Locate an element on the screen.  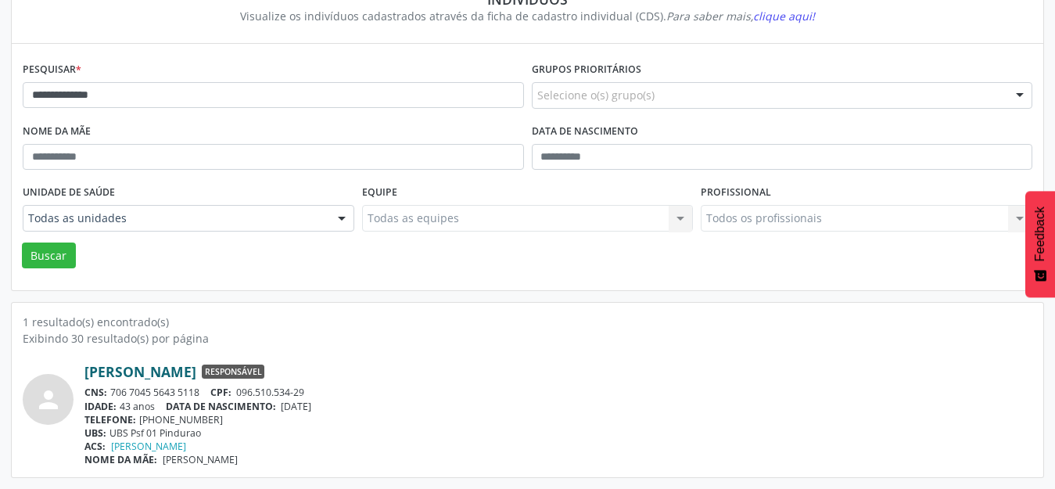
label: Unidade de saúde is located at coordinates (69, 192).